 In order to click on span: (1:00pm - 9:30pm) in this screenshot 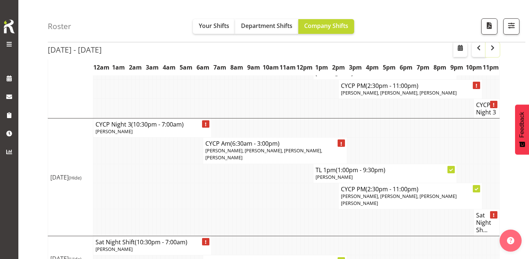, I will do `click(361, 170)`.